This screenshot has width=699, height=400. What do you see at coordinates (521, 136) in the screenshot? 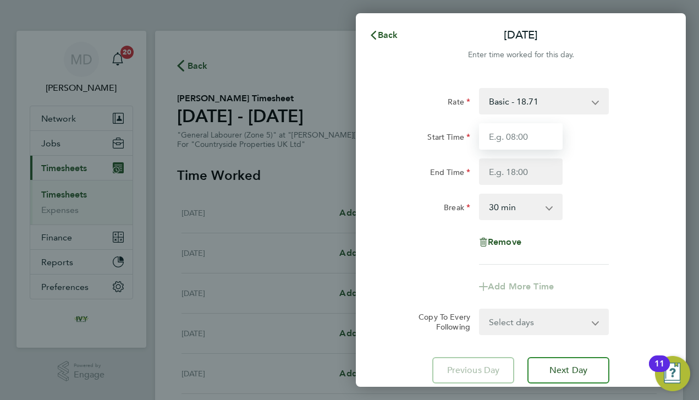
I see `input: E.g. 08:00` at bounding box center [521, 136].